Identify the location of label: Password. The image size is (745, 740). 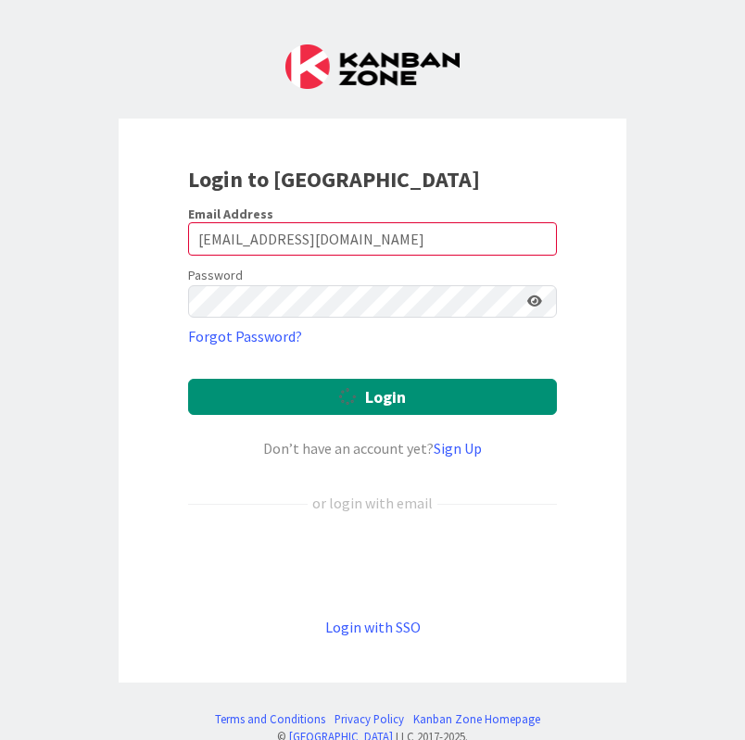
(215, 275).